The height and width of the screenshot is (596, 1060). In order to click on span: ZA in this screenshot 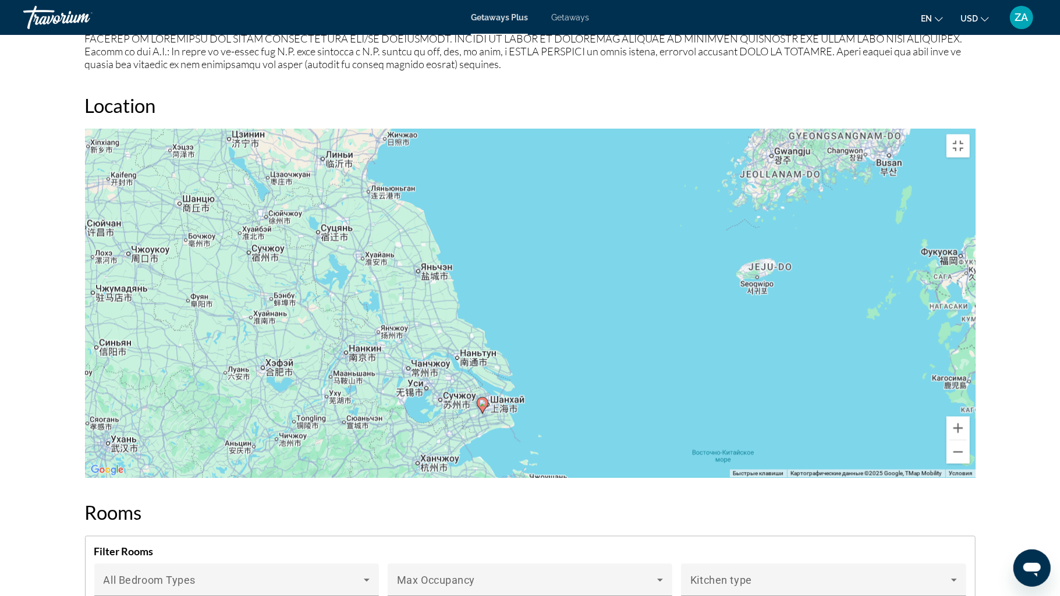, I will do `click(1022, 17)`.